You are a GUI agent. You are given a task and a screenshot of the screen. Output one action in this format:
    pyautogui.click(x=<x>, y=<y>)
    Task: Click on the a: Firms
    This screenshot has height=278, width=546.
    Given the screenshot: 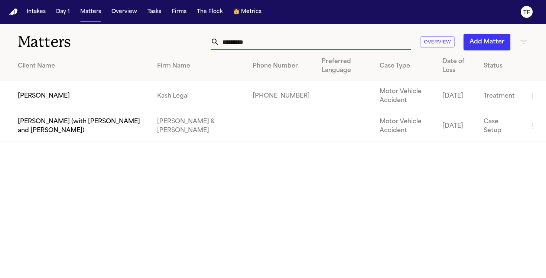 What is the action you would take?
    pyautogui.click(x=179, y=12)
    